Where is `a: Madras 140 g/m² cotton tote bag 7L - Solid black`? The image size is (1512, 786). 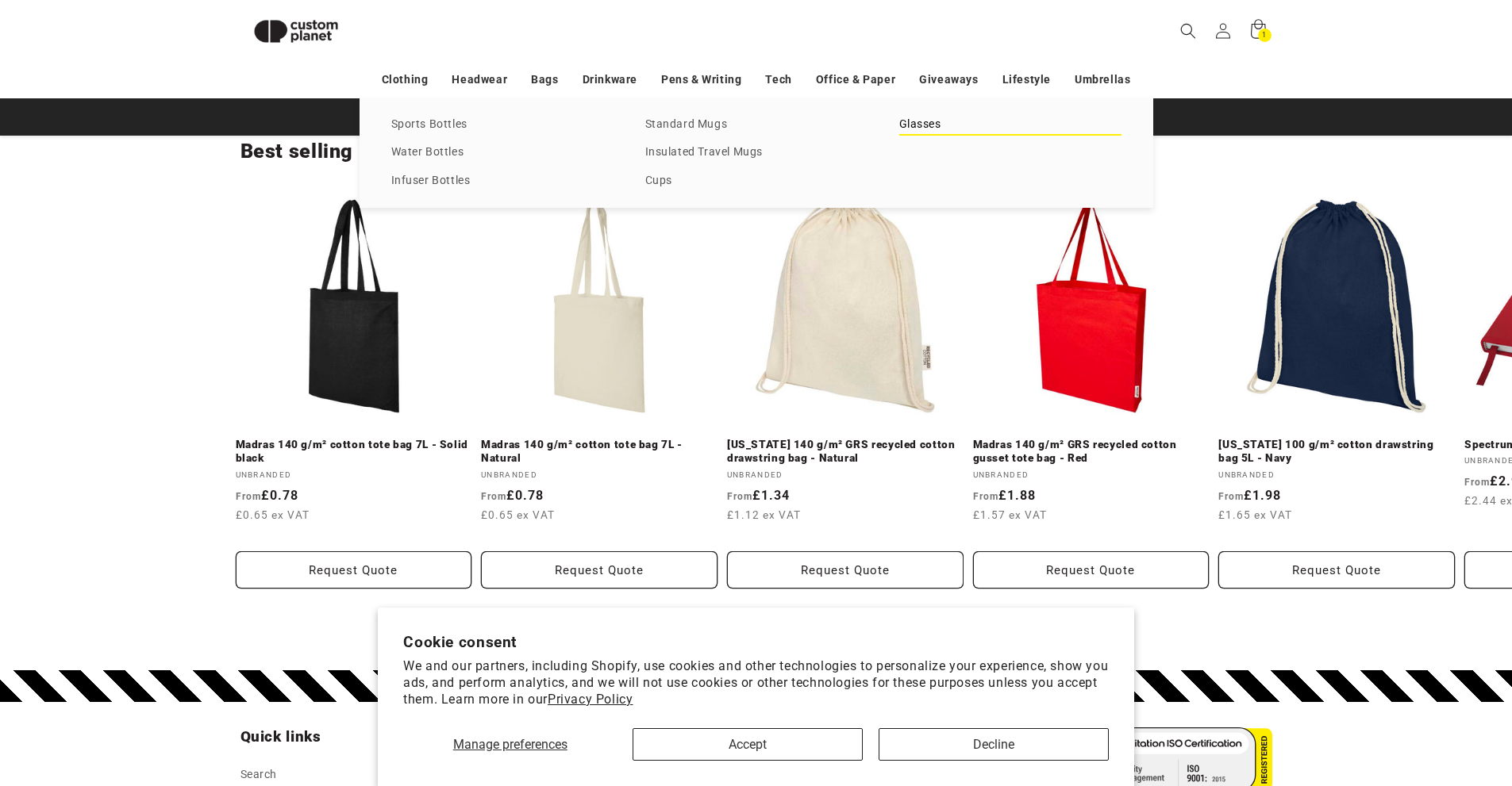
a: Madras 140 g/m² cotton tote bag 7L - Solid black is located at coordinates (354, 452).